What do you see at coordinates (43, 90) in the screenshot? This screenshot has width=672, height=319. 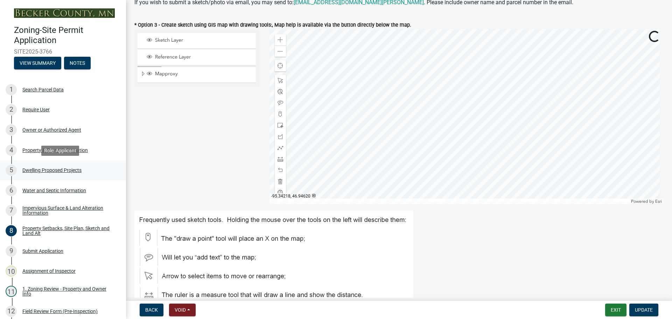 I see `div: Search Parcel Data` at bounding box center [43, 90].